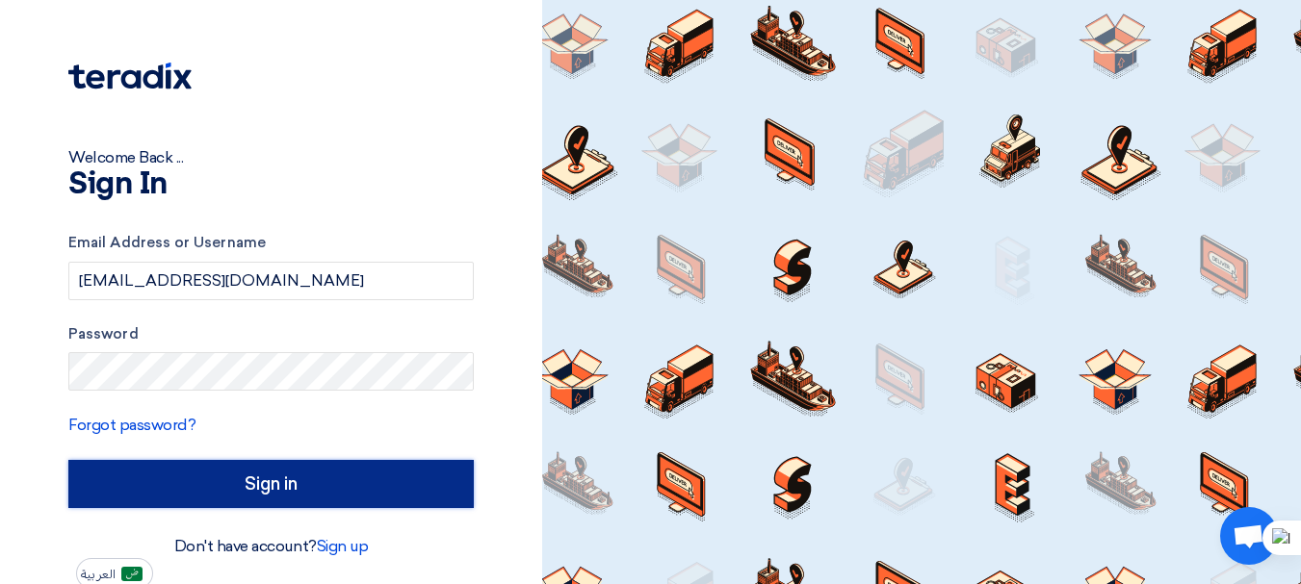 This screenshot has height=584, width=1301. I want to click on a: Sign up, so click(343, 546).